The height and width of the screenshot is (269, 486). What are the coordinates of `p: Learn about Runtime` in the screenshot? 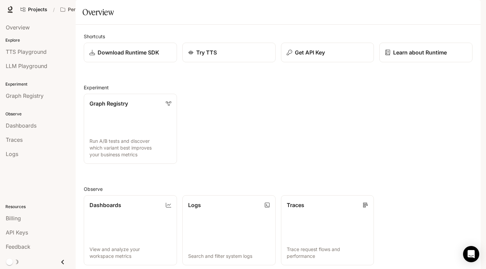 It's located at (420, 52).